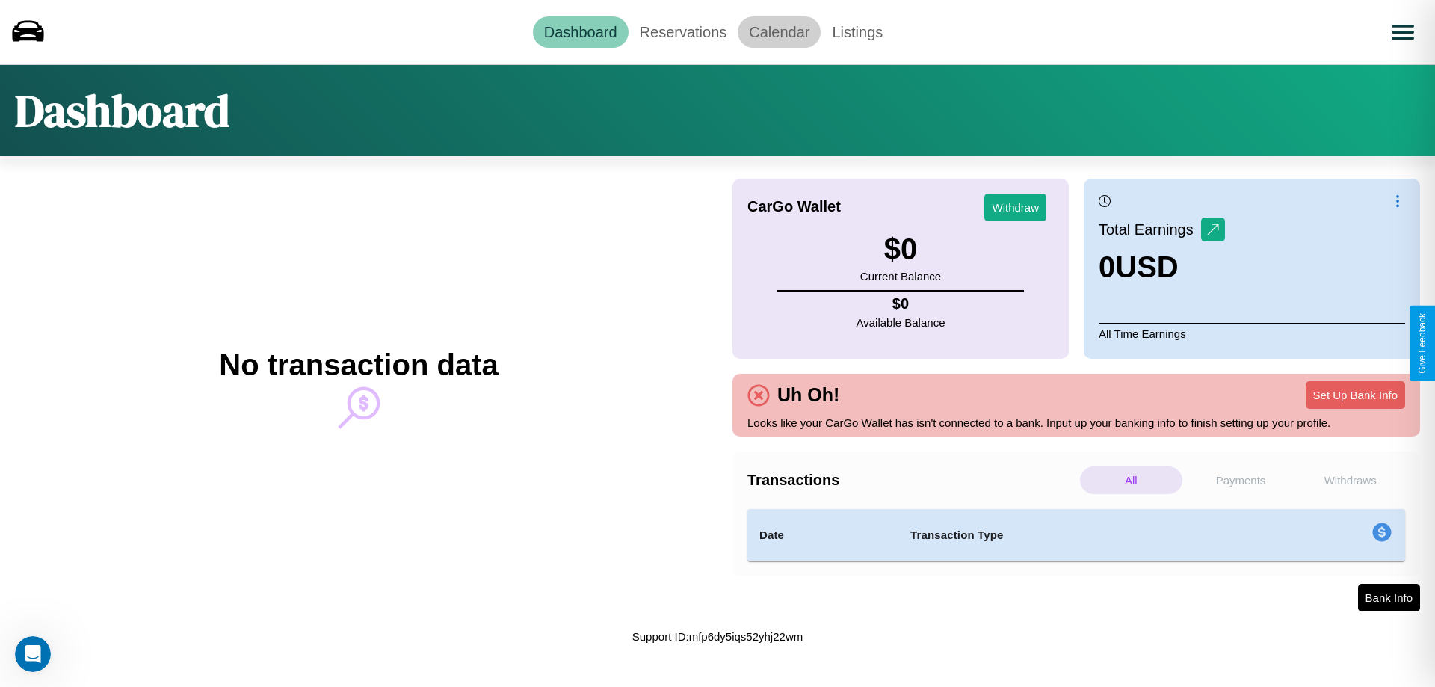 The width and height of the screenshot is (1435, 687). I want to click on a: Dashboard, so click(581, 32).